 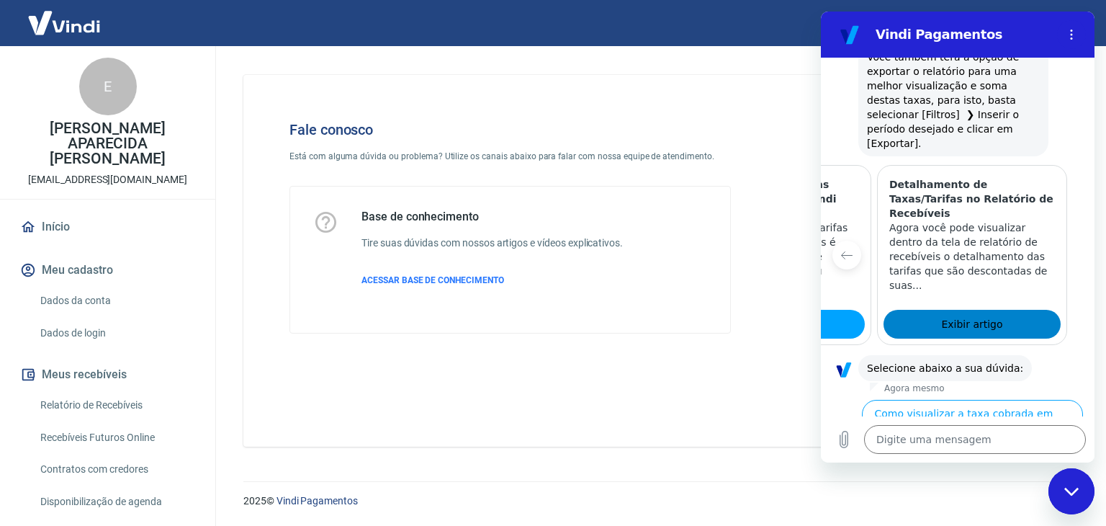 What do you see at coordinates (151, 313) in the screenshot?
I see `span: Exibir artigo` at bounding box center [151, 313].